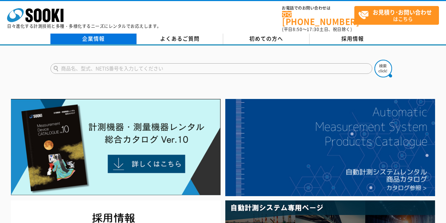  I want to click on a: 初めての方へ, so click(266, 39).